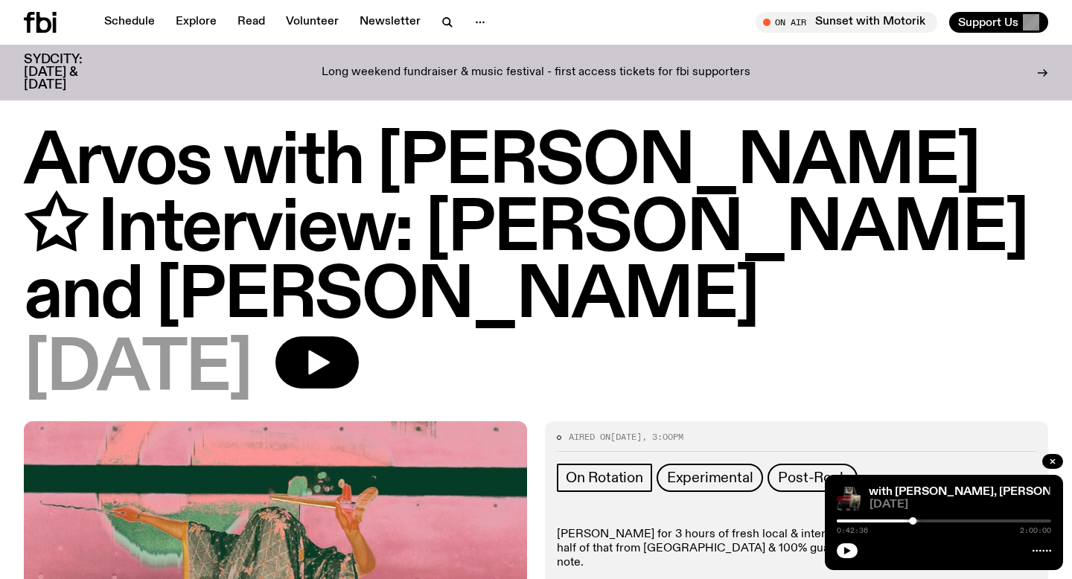 The image size is (1072, 579). Describe the element at coordinates (1036, 531) in the screenshot. I see `span: 2:00:00` at that location.